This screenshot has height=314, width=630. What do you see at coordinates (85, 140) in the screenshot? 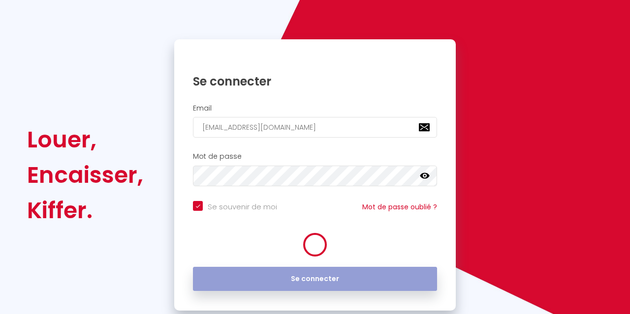
I see `div: Louer,` at bounding box center [85, 140].